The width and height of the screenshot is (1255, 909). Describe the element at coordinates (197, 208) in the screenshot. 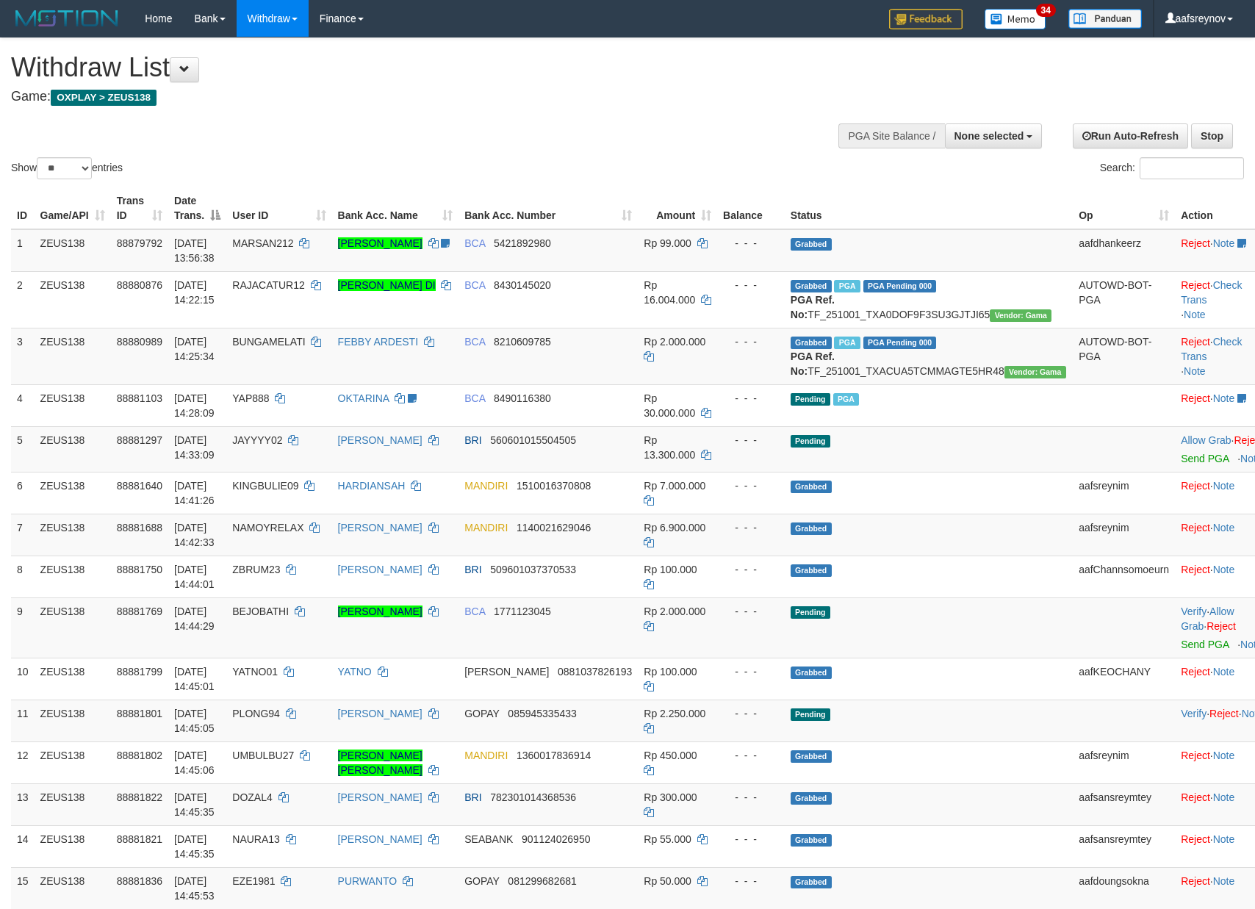

I see `th: Date Trans.: activate to sort column descending` at that location.